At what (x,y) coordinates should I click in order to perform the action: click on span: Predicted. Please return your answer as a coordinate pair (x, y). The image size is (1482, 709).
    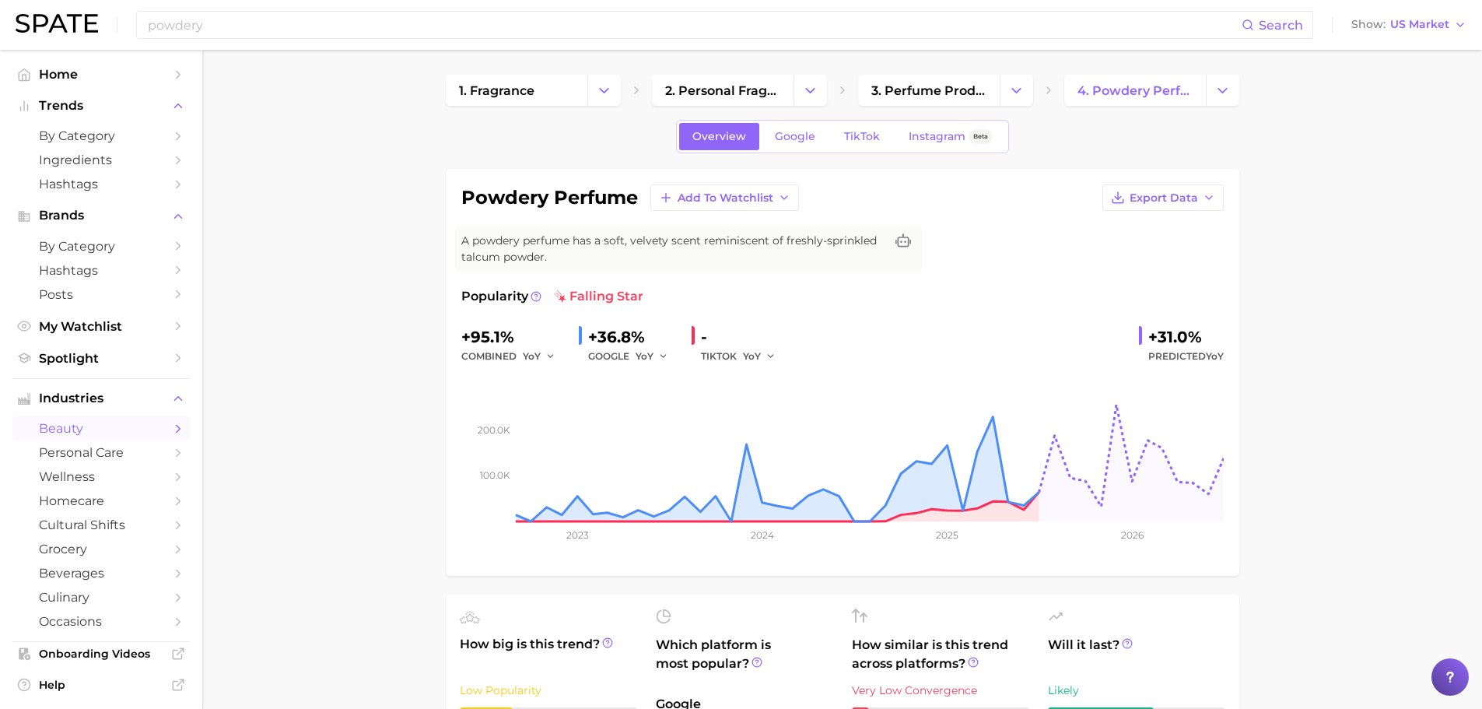
    Looking at the image, I should click on (1186, 356).